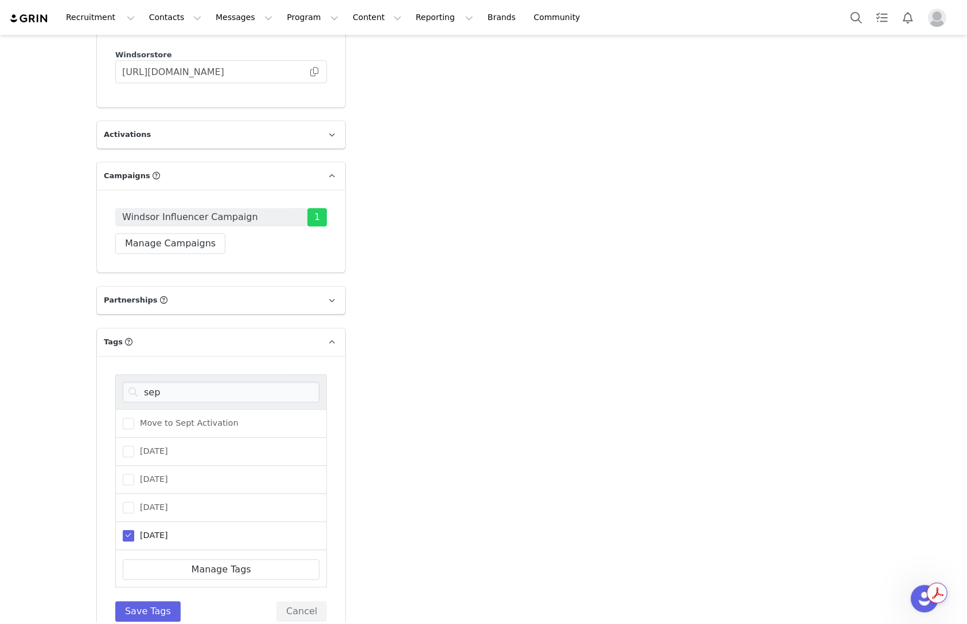  I want to click on button: Search, so click(856, 17).